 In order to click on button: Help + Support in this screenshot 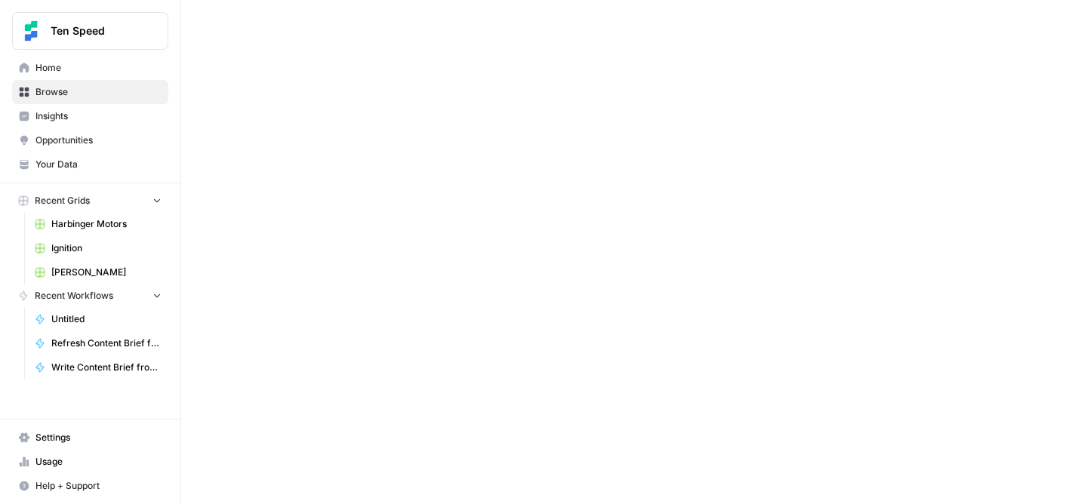, I will do `click(90, 486)`.